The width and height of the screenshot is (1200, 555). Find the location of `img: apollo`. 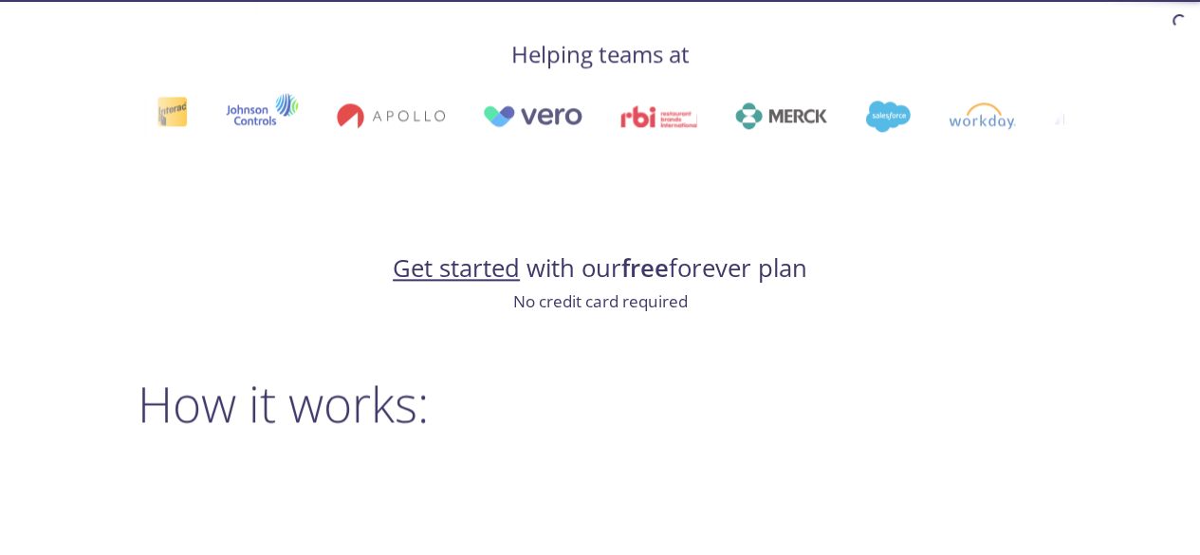

img: apollo is located at coordinates (391, 116).